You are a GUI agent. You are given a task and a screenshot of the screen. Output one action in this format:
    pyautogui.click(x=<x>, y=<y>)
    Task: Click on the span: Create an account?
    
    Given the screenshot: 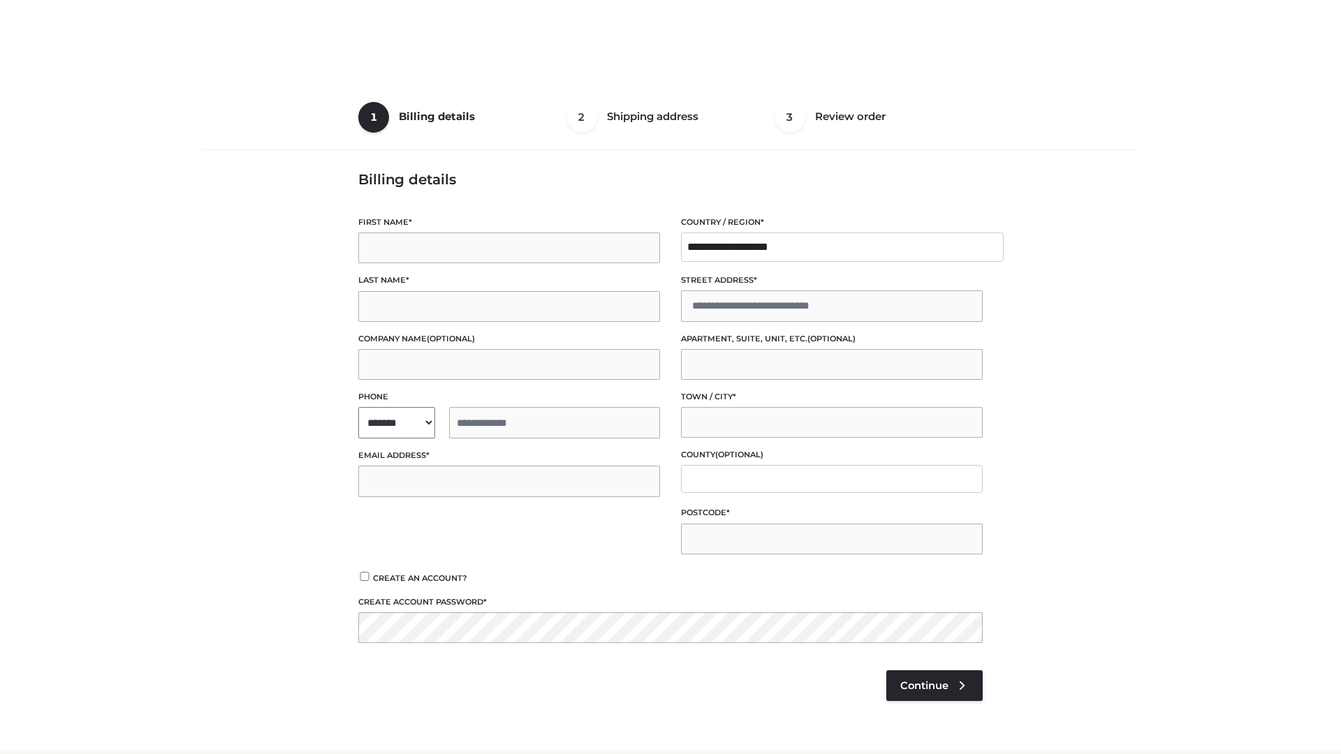 What is the action you would take?
    pyautogui.click(x=420, y=578)
    